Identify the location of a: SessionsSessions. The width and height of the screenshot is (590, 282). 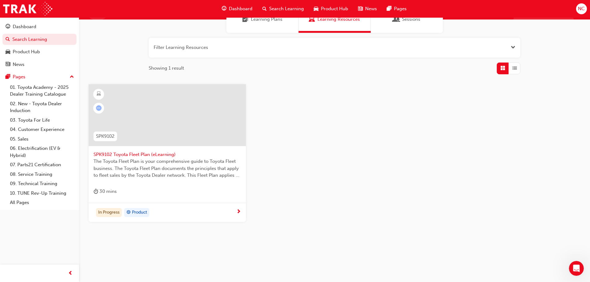
(407, 19).